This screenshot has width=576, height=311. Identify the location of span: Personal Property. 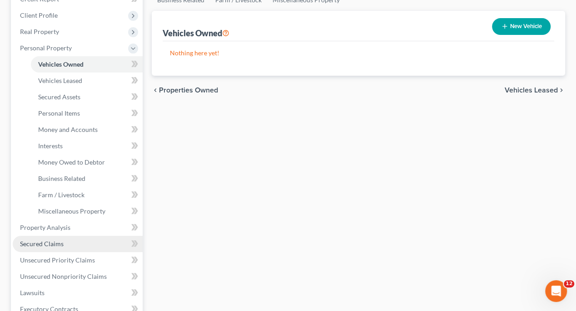
(46, 48).